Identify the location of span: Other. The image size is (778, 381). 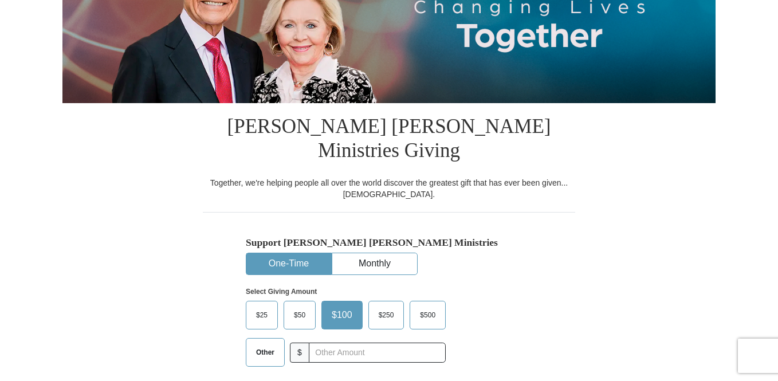
(265, 352).